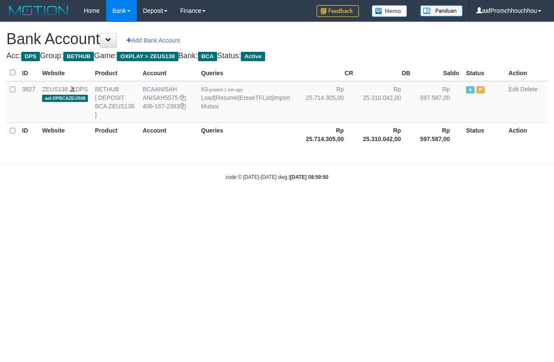 This screenshot has height=362, width=554. I want to click on td: BETHUB [ DEPOSIT BCA ZEUS138 ], so click(115, 102).